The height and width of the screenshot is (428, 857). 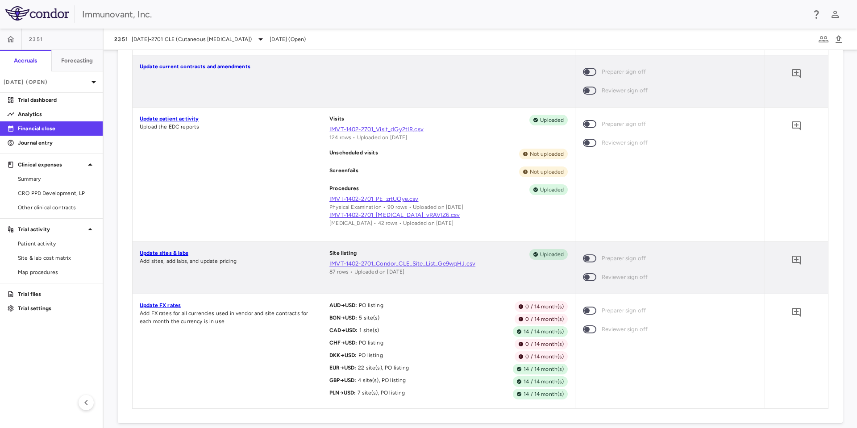 What do you see at coordinates (57, 129) in the screenshot?
I see `p: Financial close` at bounding box center [57, 129].